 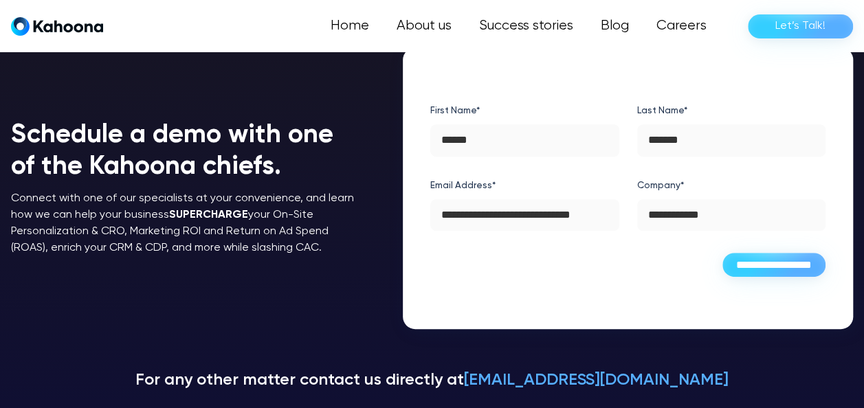 I want to click on a: Careers, so click(x=681, y=26).